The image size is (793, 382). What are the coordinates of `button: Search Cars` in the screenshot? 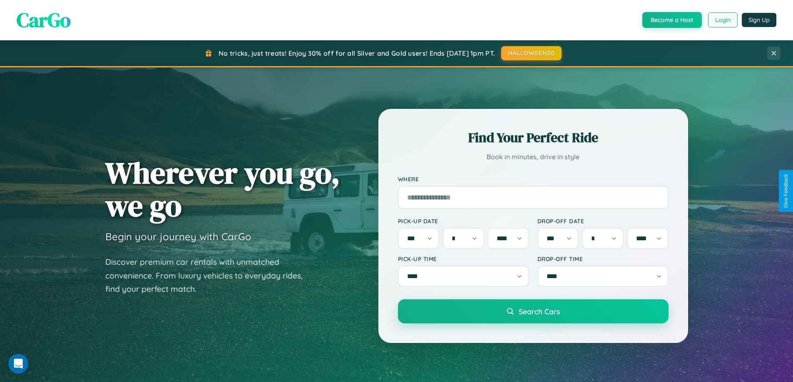 It's located at (533, 312).